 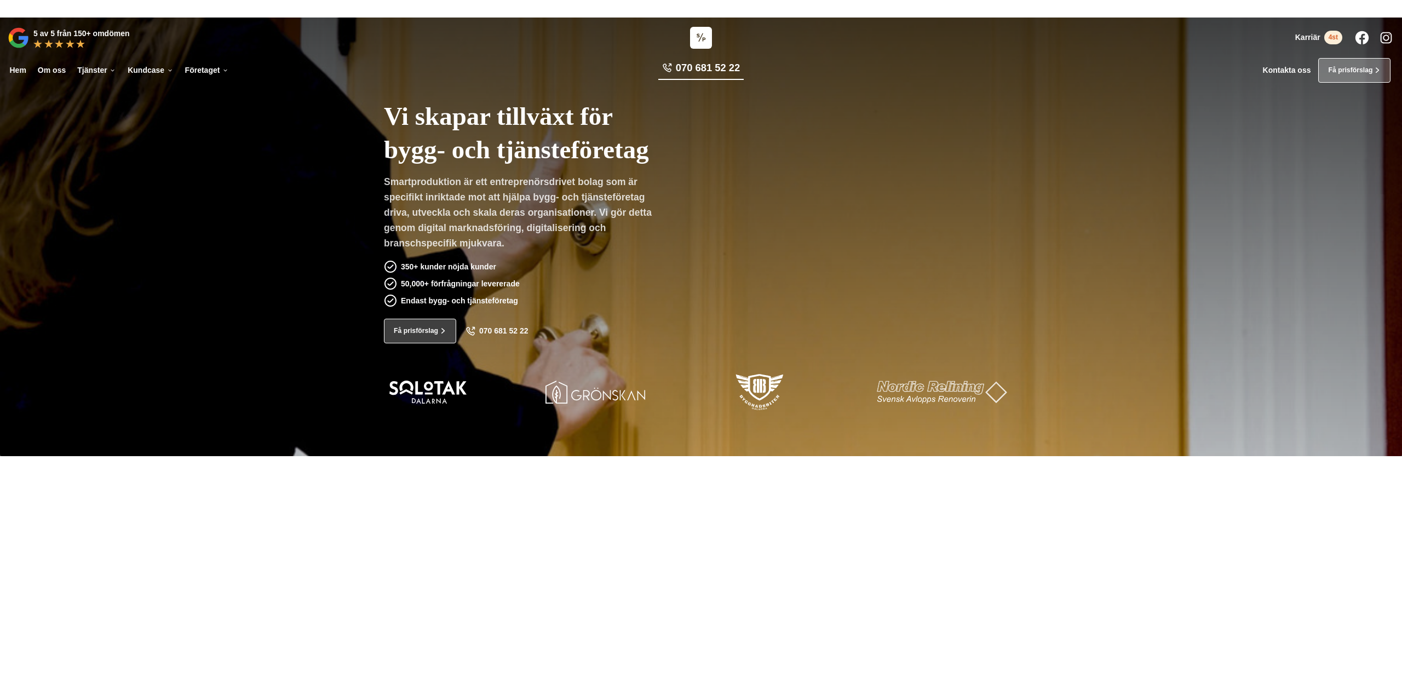 I want to click on h1: Vi skapar tillväxt för bygg- och tjänsteföretag, so click(x=564, y=131).